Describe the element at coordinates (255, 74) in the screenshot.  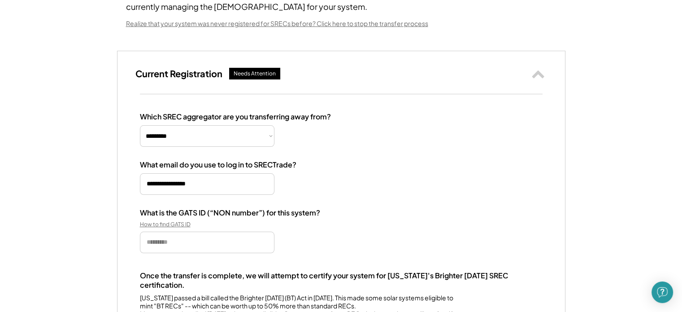
I see `div: Needs Attention` at that location.